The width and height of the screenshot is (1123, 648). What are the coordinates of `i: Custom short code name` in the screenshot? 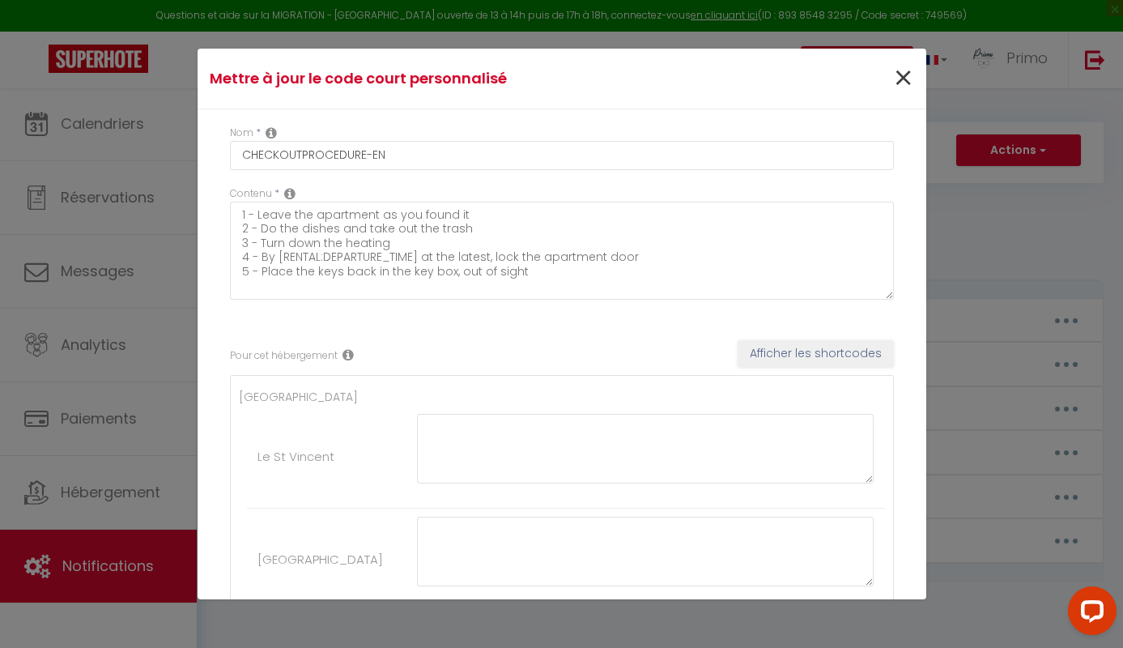 It's located at (271, 133).